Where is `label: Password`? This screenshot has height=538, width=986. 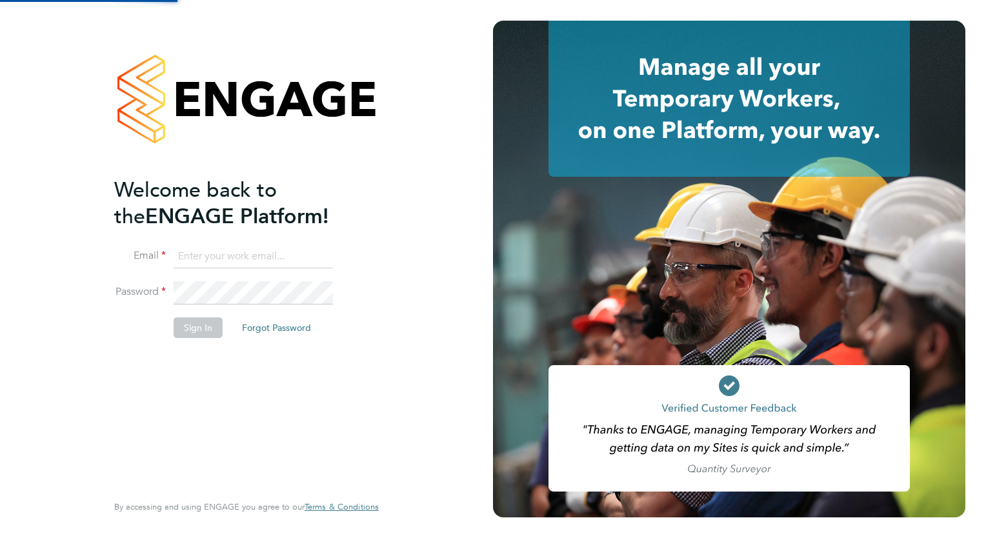 label: Password is located at coordinates (140, 292).